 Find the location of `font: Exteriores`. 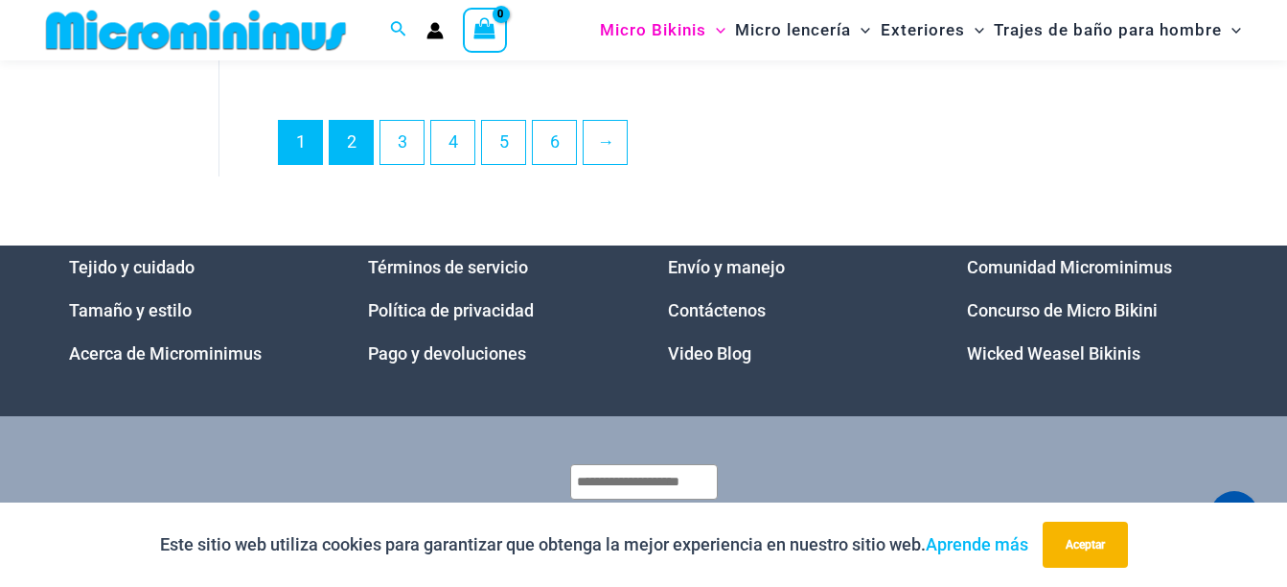

font: Exteriores is located at coordinates (923, 30).